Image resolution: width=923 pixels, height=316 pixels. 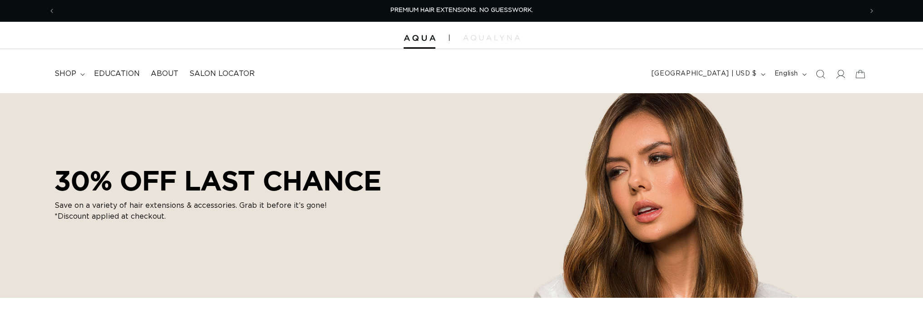 I want to click on span: shop, so click(x=65, y=74).